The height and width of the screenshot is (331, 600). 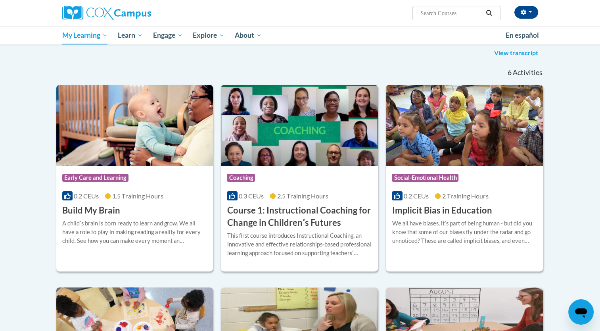 What do you see at coordinates (135, 178) in the screenshot?
I see `a: Course LogoEarly Care and Learning0.2 CEUs1.5 Training Hours Build My BrainA childʹs brain is bor...` at bounding box center [135, 178].